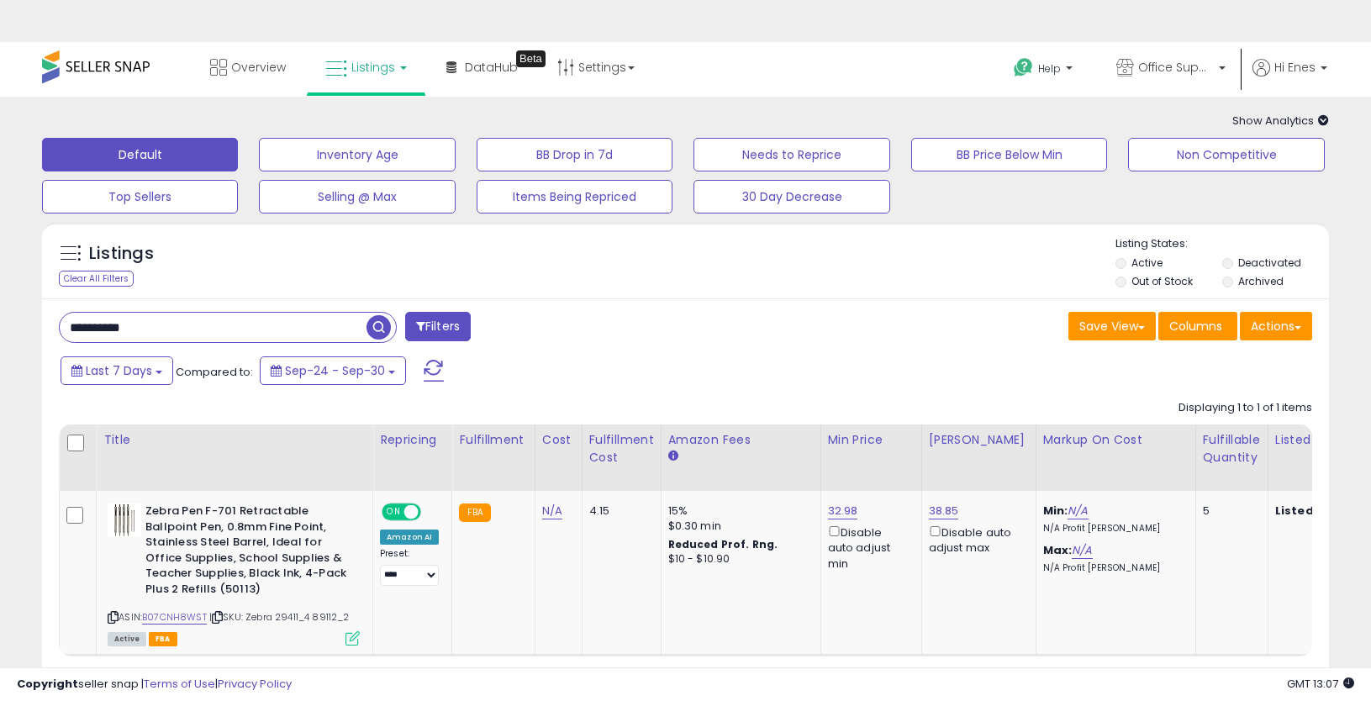 This screenshot has width=1371, height=701. I want to click on button: Default, so click(140, 155).